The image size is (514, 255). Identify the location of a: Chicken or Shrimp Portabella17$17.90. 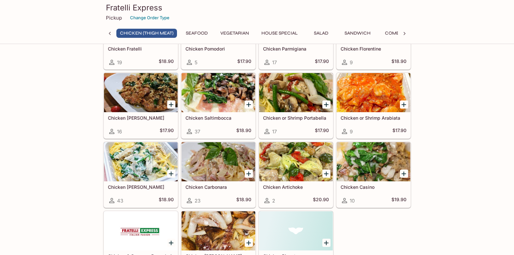
(296, 106).